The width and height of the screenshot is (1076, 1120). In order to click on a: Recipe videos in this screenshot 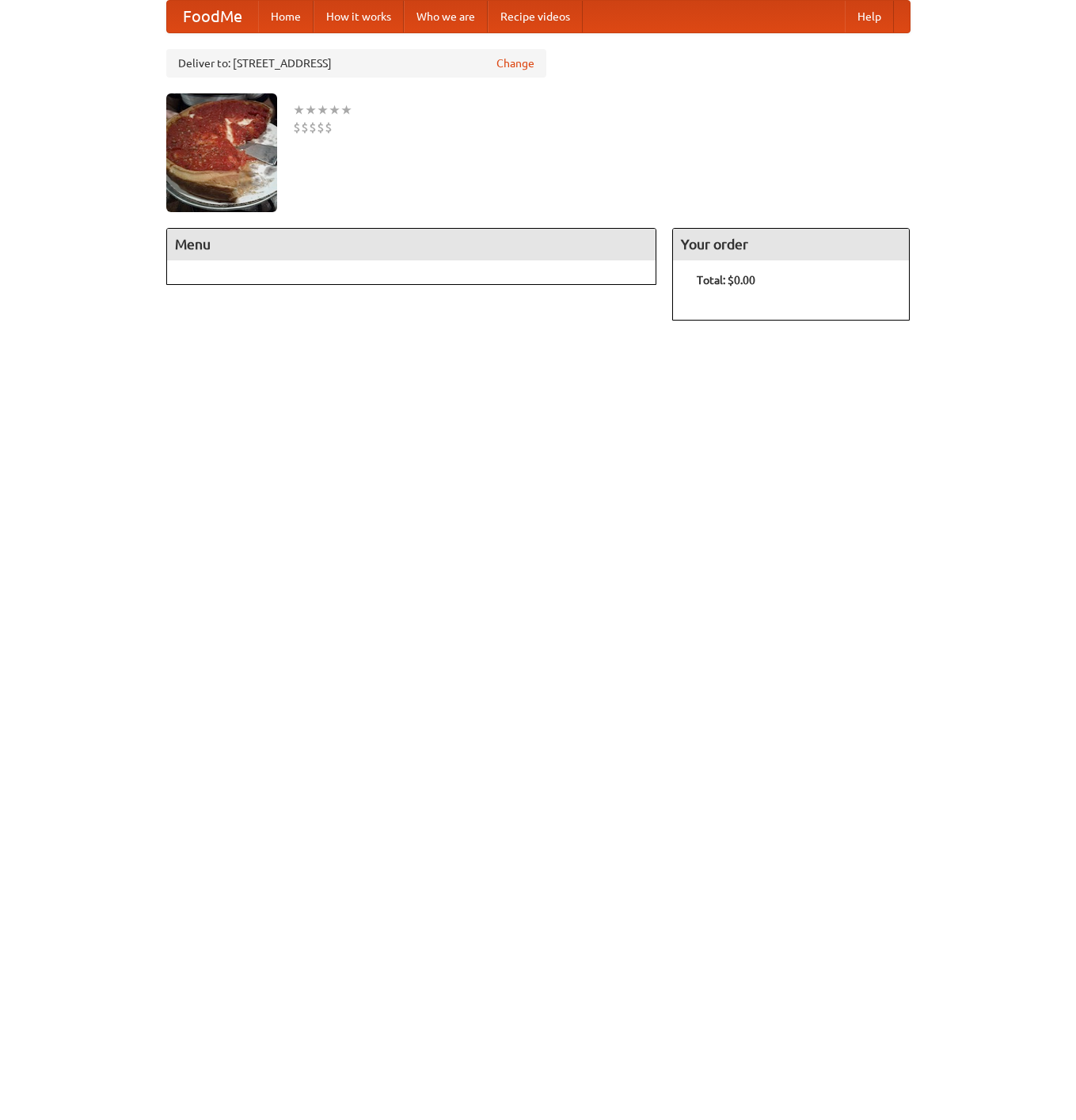, I will do `click(535, 17)`.